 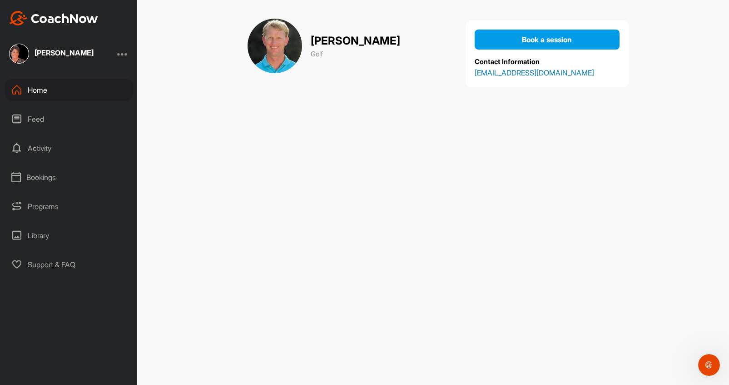 I want to click on span: Home, so click(x=30, y=309).